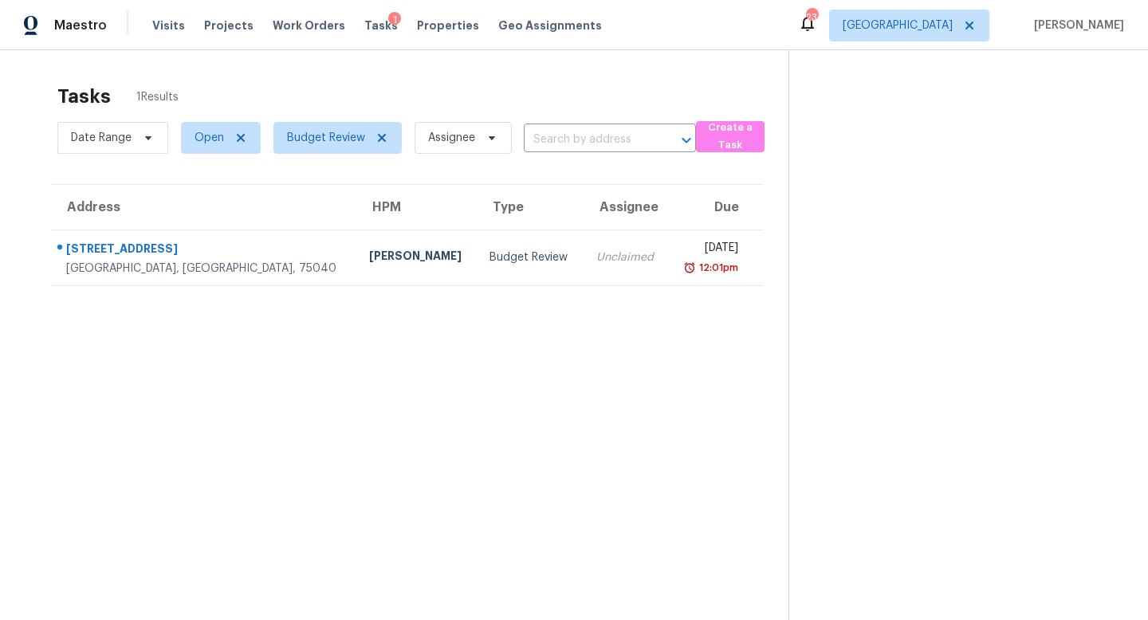 Image resolution: width=1148 pixels, height=620 pixels. What do you see at coordinates (168, 26) in the screenshot?
I see `span: Visits` at bounding box center [168, 26].